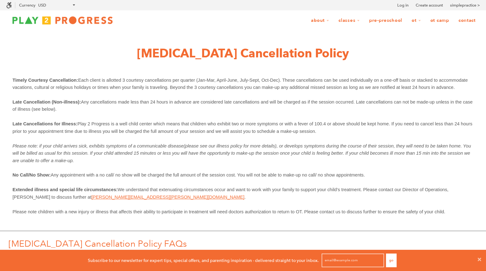 This screenshot has width=486, height=271. I want to click on a: simplepractice >, so click(465, 5).